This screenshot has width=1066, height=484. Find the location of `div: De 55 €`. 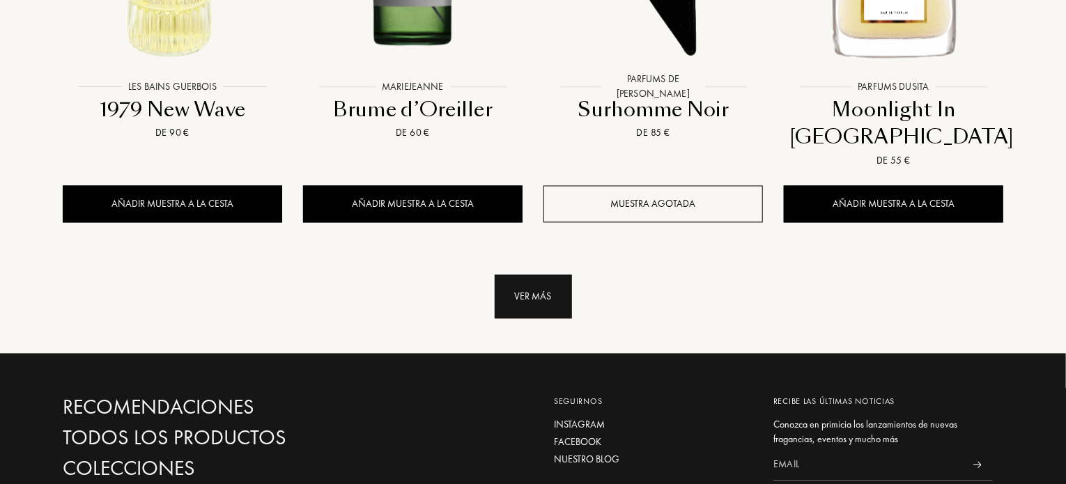

div: De 55 € is located at coordinates (893, 160).